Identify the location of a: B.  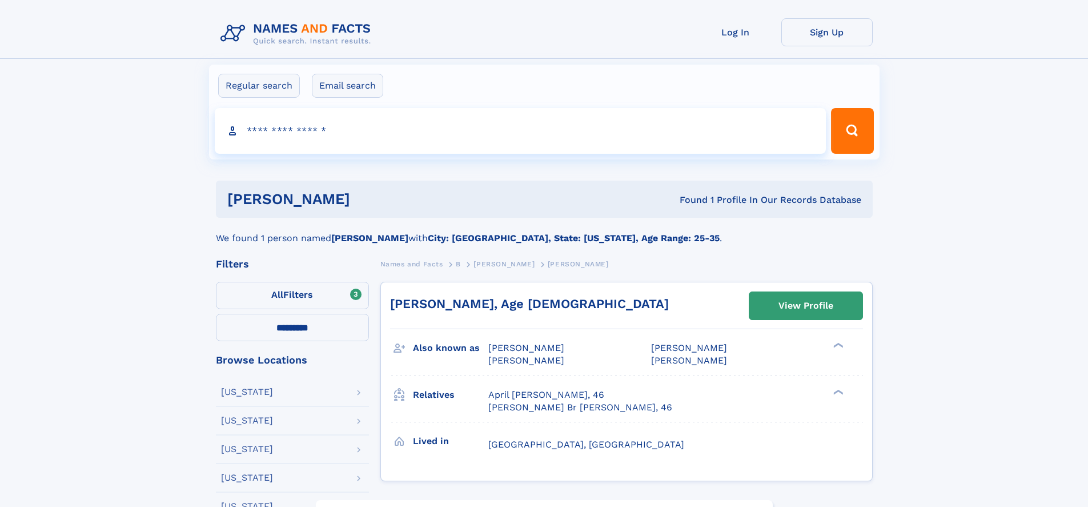
(458, 263).